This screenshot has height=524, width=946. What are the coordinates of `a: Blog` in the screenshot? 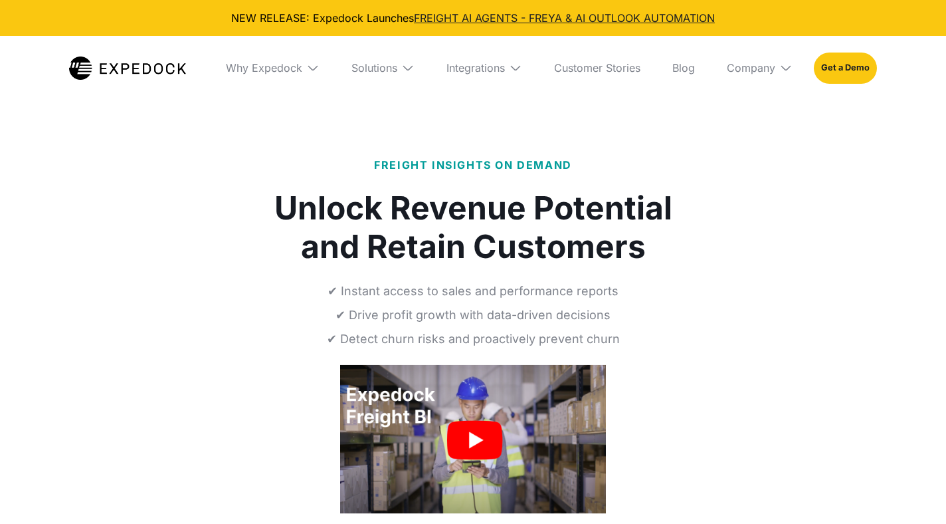 It's located at (684, 68).